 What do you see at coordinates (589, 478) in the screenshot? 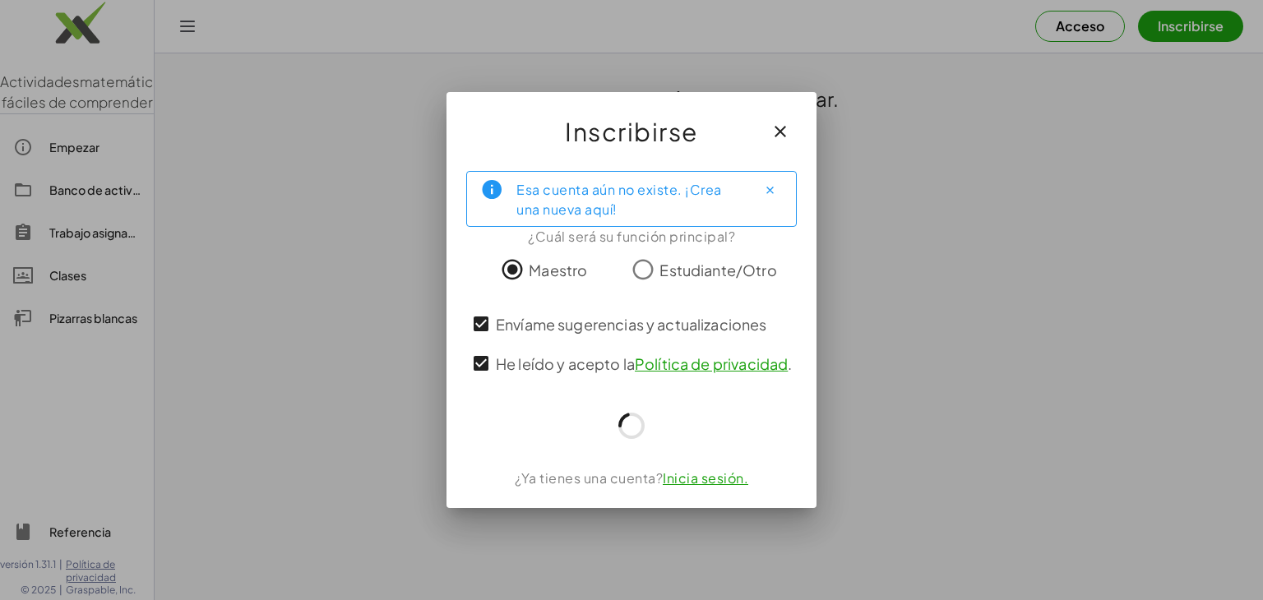
I see `font: ¿Ya tienes una cuenta?` at bounding box center [589, 478].